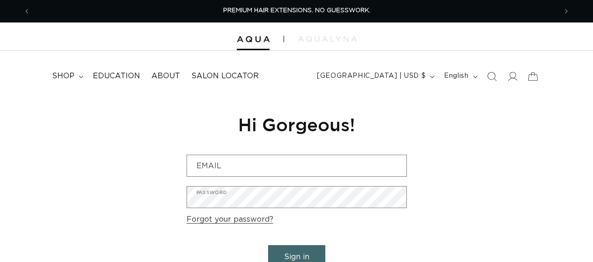 The height and width of the screenshot is (262, 593). Describe the element at coordinates (27, 11) in the screenshot. I see `button: Previous announcement` at that location.